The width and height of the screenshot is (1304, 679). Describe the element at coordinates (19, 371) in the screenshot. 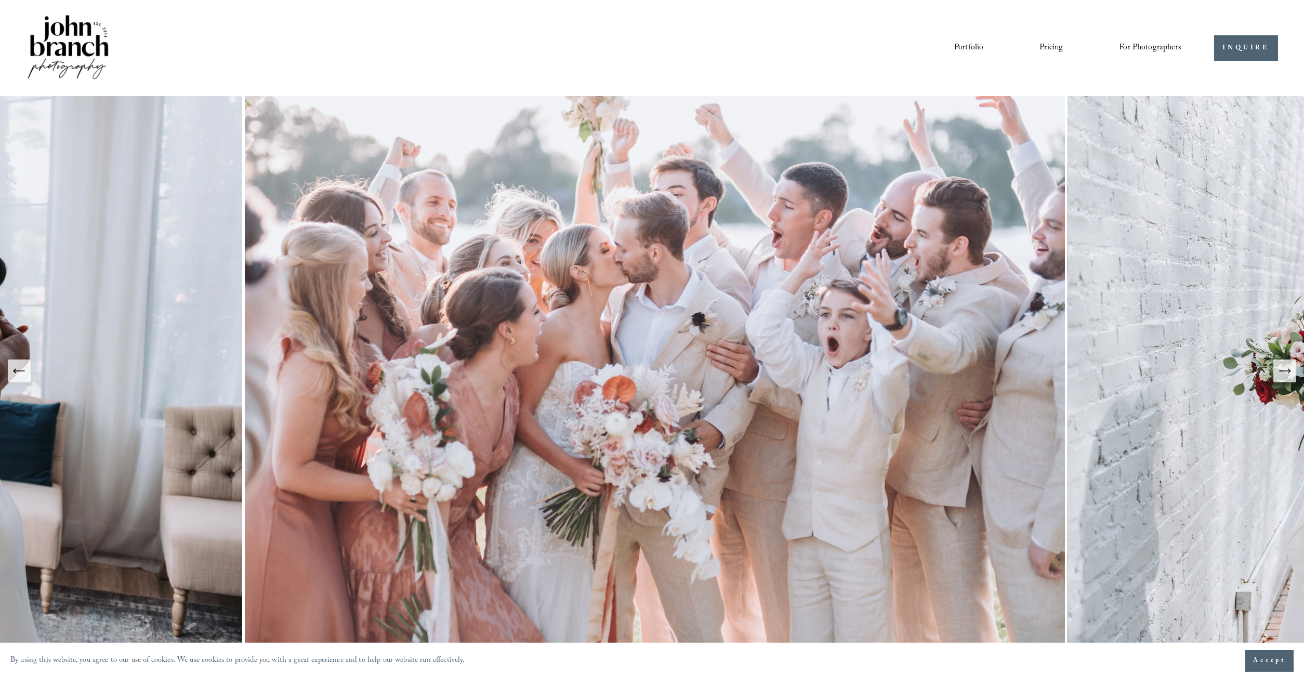

I see `button: Previous Slide` at that location.